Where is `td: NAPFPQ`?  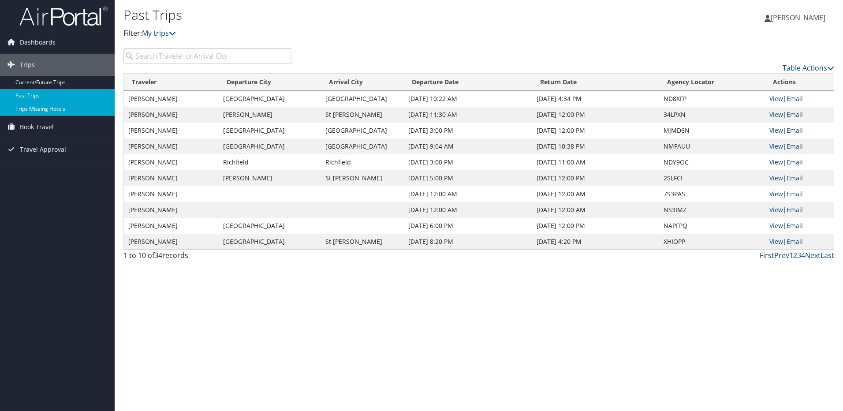
td: NAPFPQ is located at coordinates (712, 226).